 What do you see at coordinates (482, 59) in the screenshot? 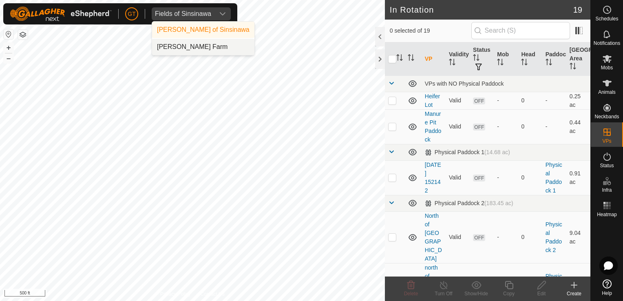
I see `th: Status` at bounding box center [482, 59].